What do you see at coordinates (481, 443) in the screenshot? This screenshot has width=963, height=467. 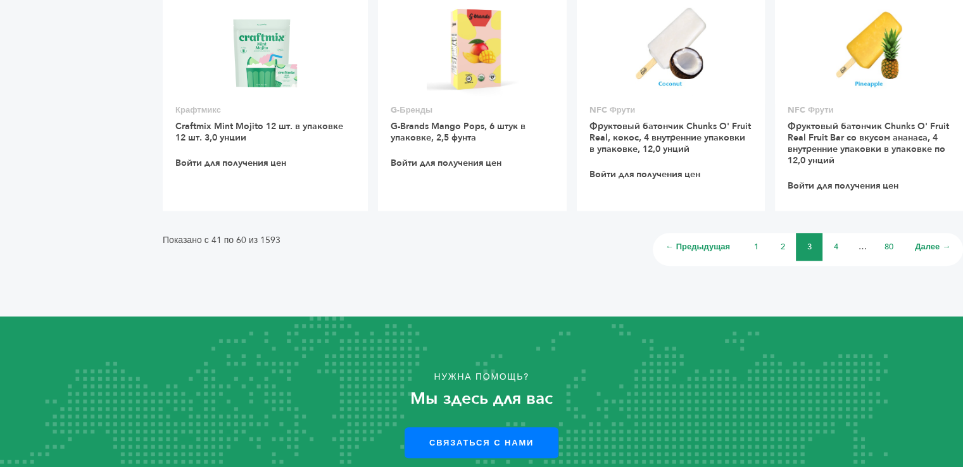 I see `a: Связаться с нами` at bounding box center [481, 443].